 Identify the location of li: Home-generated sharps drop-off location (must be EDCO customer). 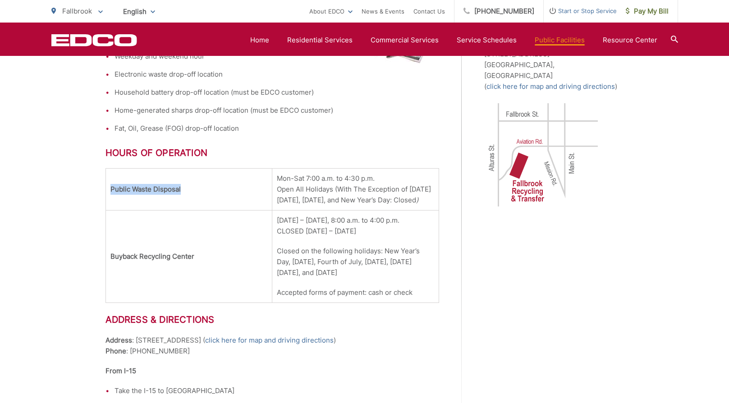
(277, 110).